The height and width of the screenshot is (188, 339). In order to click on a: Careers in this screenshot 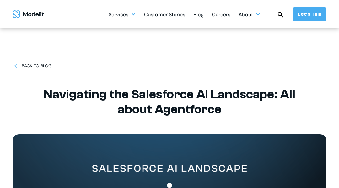, I will do `click(221, 14)`.